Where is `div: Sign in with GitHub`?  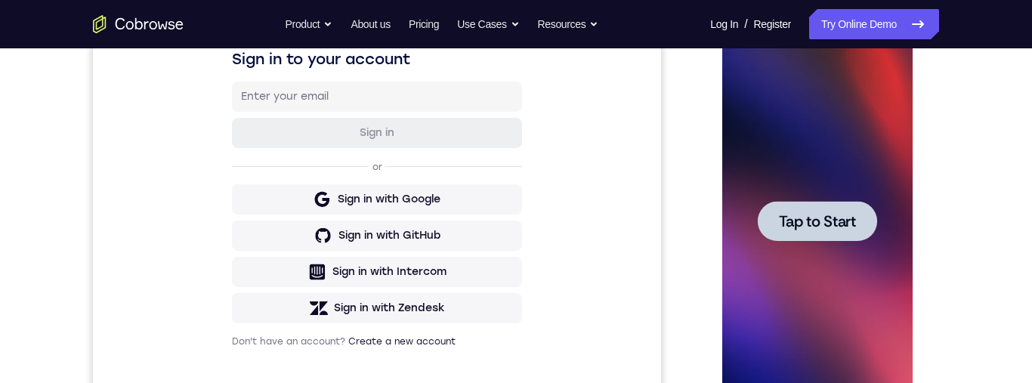
div: Sign in with GitHub is located at coordinates (296, 291).